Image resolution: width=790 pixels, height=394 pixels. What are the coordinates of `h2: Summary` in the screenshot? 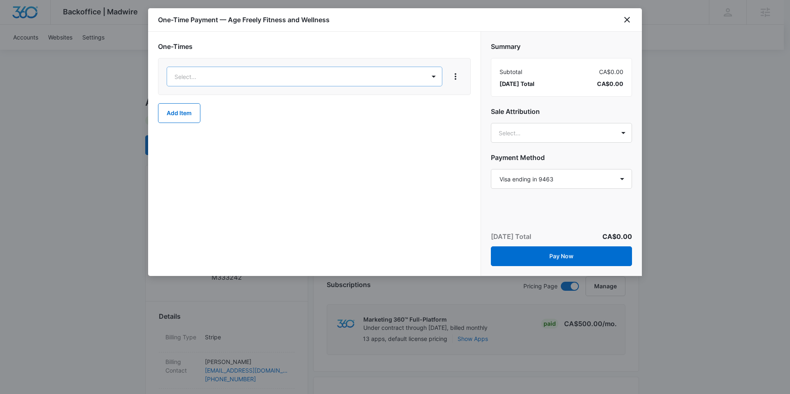 It's located at (561, 47).